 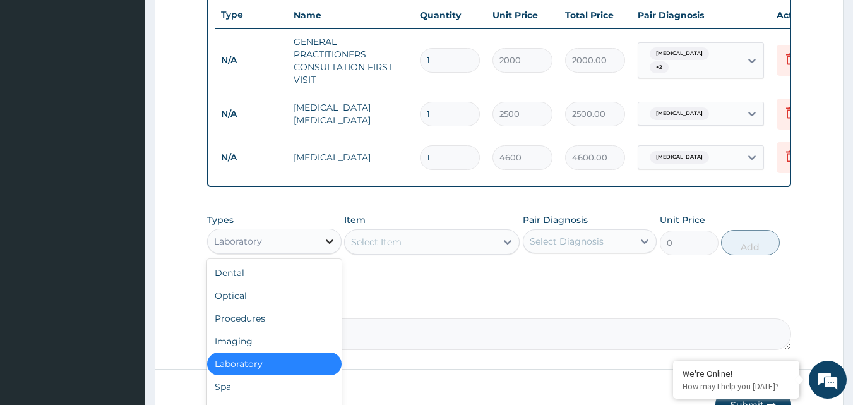 I want to click on label: Types, so click(x=220, y=220).